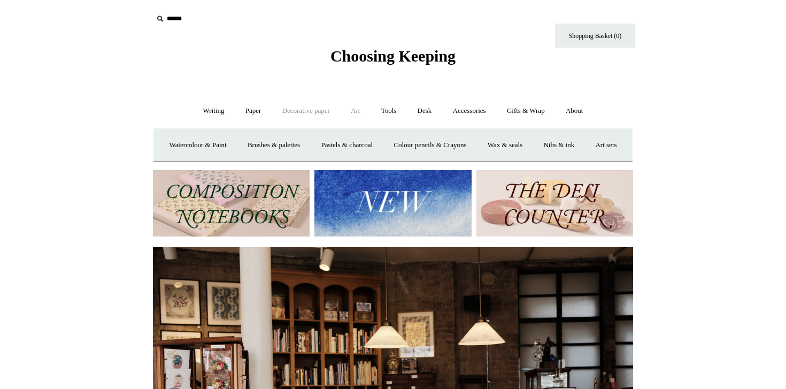 Image resolution: width=786 pixels, height=389 pixels. Describe the element at coordinates (392, 203) in the screenshot. I see `img: New.jpg__PID:f73bdf93-380a-4a35-bcfe-7823039498e1` at that location.